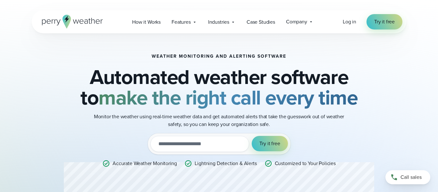 The width and height of the screenshot is (438, 192). What do you see at coordinates (260, 22) in the screenshot?
I see `span: Case Studies` at bounding box center [260, 22].